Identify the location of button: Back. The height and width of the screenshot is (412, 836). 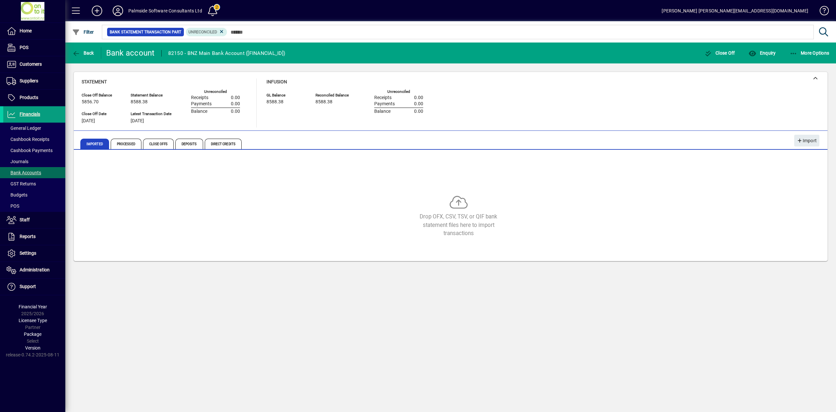
(83, 53).